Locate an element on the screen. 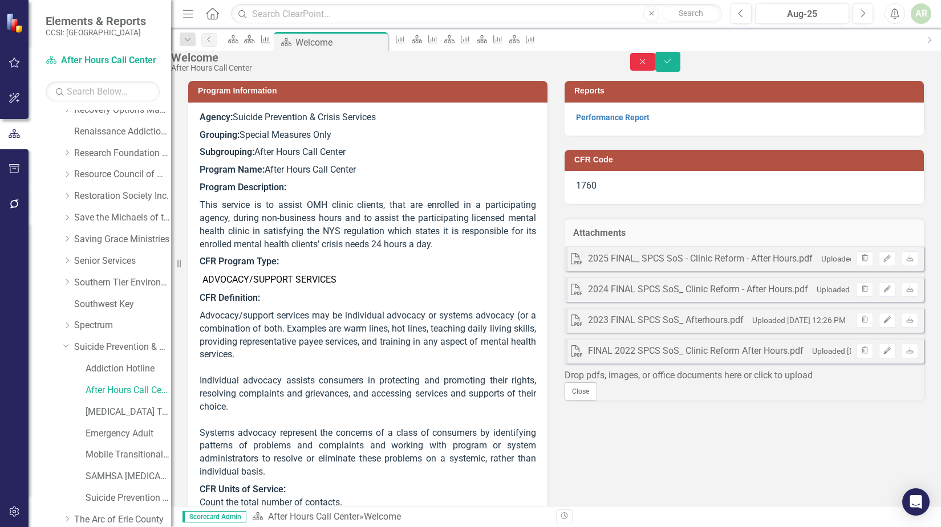 This screenshot has height=527, width=941. span: Elements & Reports is located at coordinates (96, 21).